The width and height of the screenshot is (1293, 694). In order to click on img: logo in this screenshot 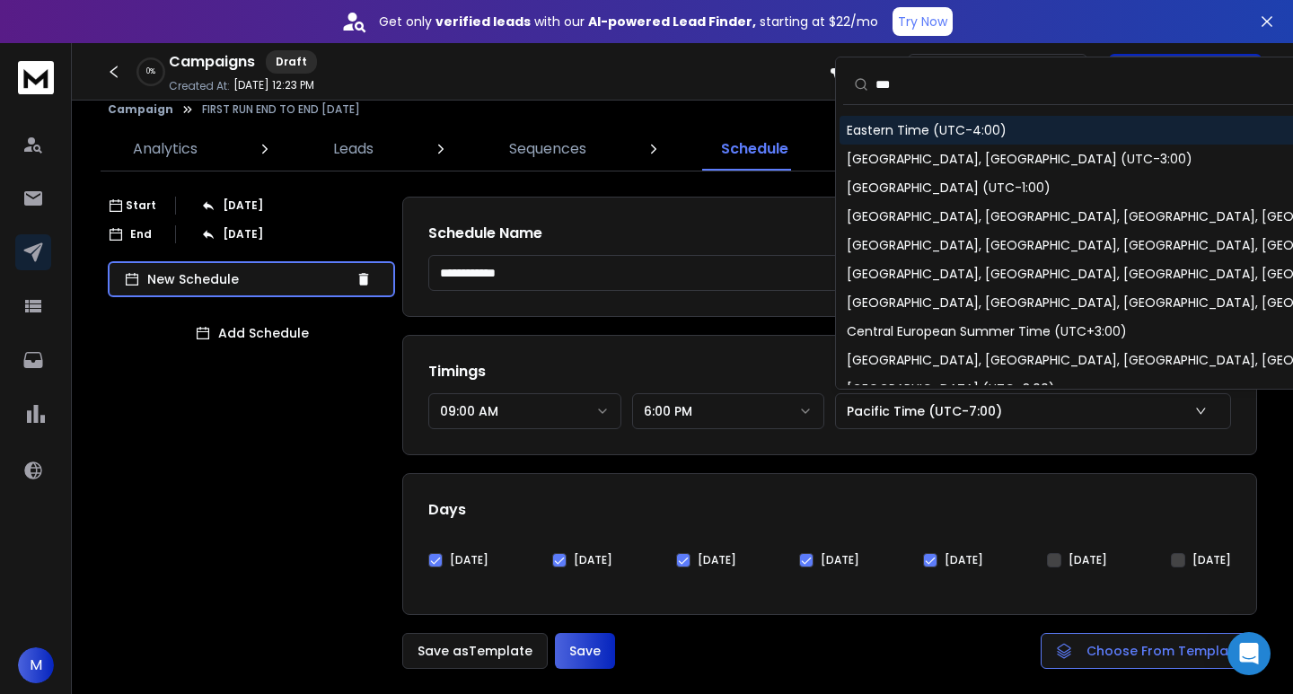, I will do `click(36, 77)`.